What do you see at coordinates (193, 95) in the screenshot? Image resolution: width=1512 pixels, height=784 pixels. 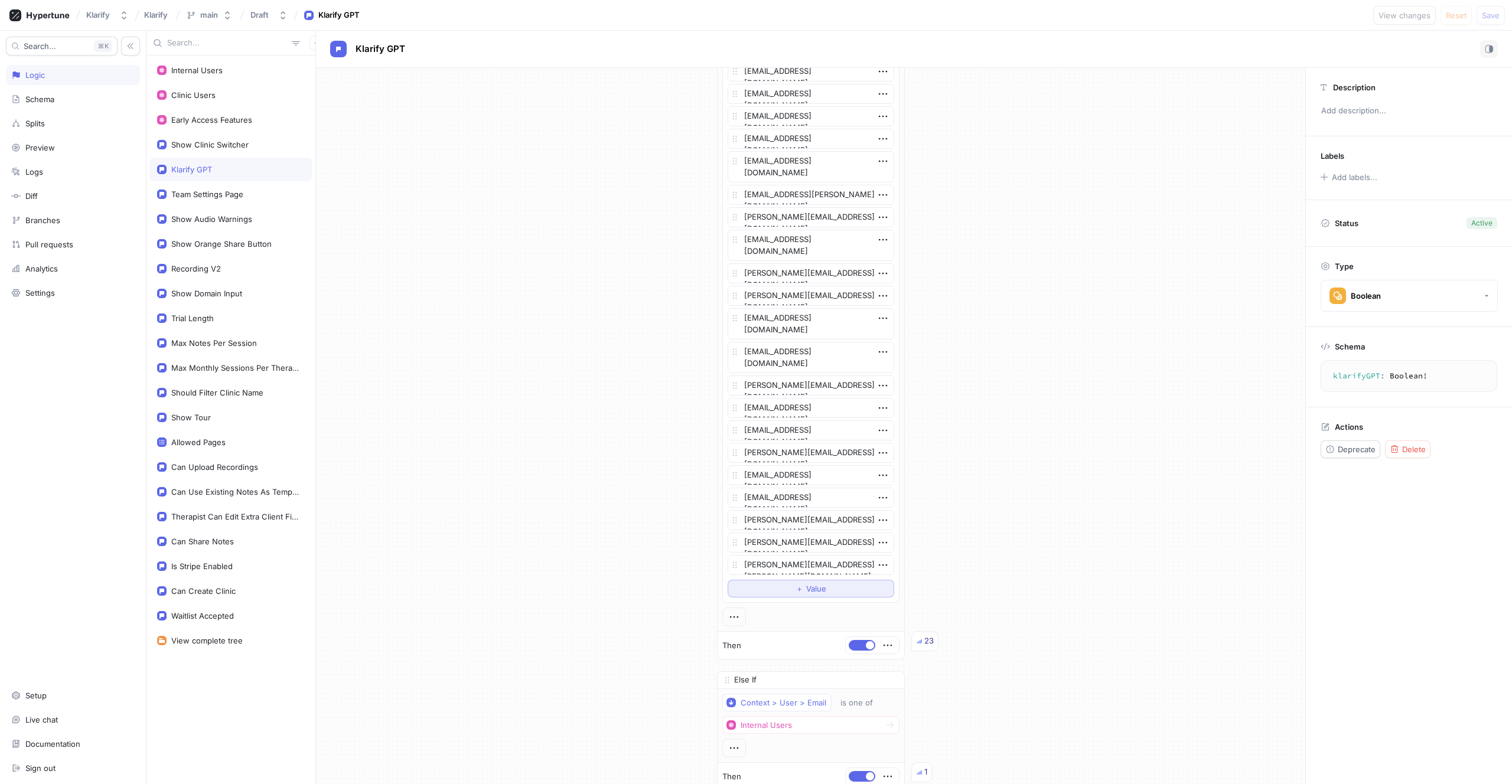 I see `div: Clinic Users` at bounding box center [193, 95].